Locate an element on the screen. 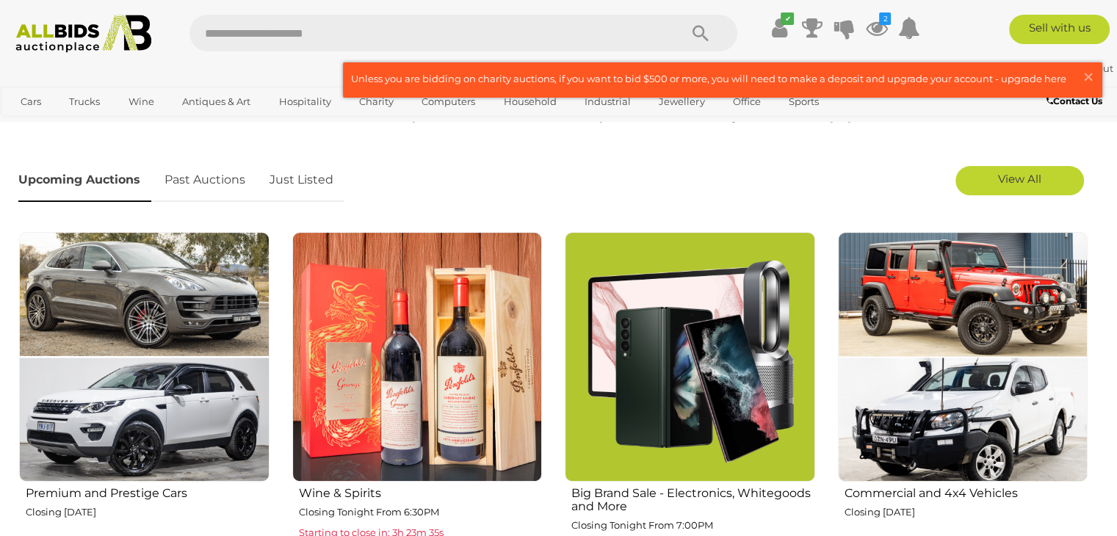 This screenshot has width=1117, height=536. h2: Big Brand Sale - Electronics, Whitegoods and More is located at coordinates (693, 498).